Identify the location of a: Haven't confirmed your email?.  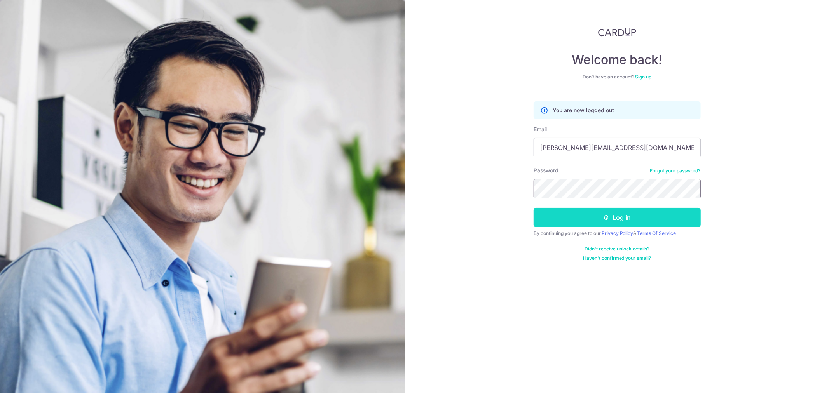
(617, 259).